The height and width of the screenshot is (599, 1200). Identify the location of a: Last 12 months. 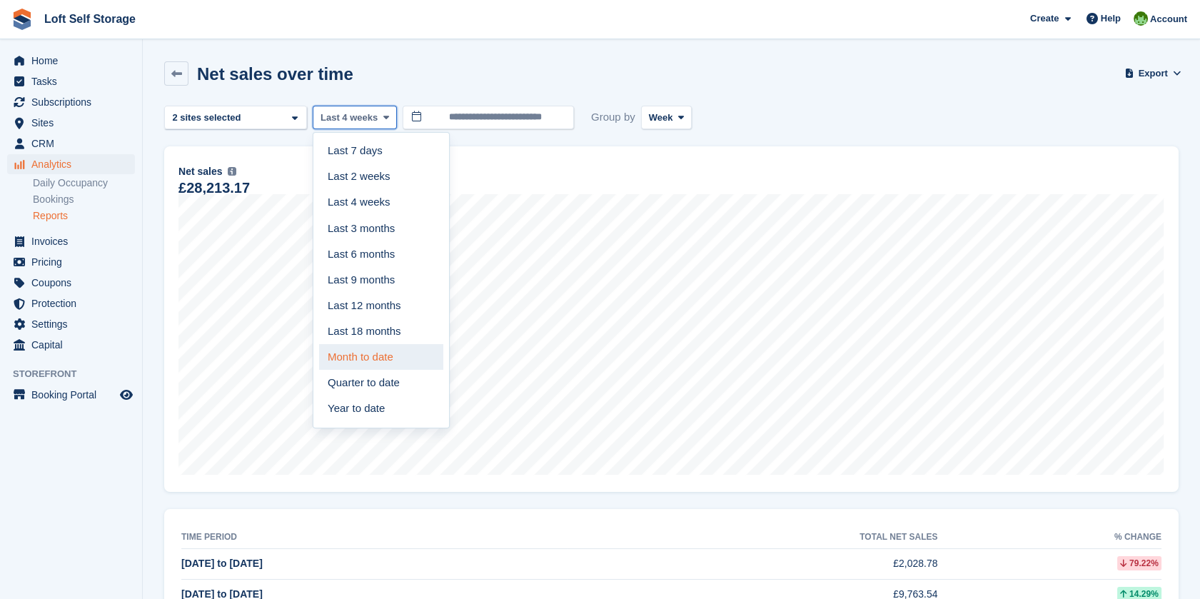
(381, 306).